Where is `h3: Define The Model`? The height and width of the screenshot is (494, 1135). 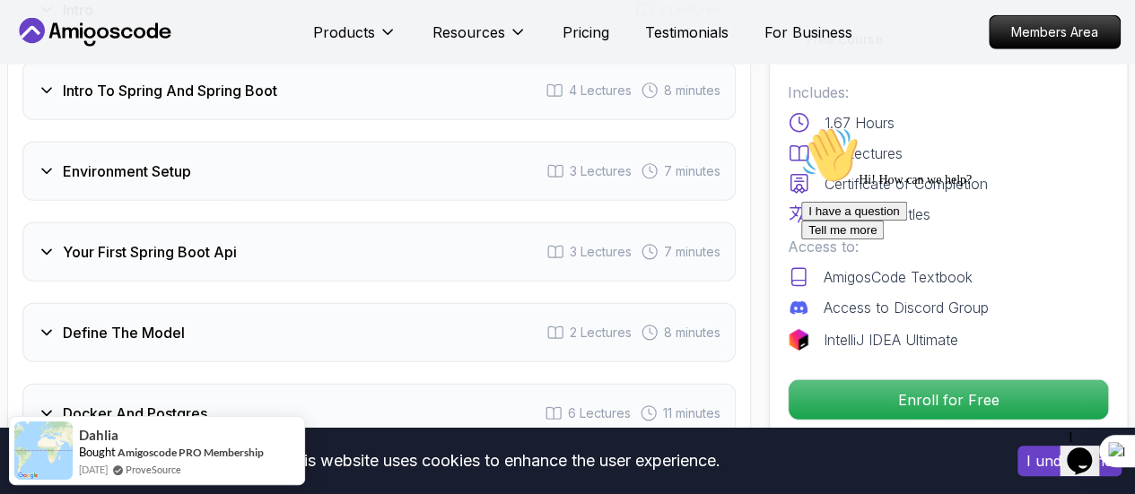 h3: Define The Model is located at coordinates (124, 333).